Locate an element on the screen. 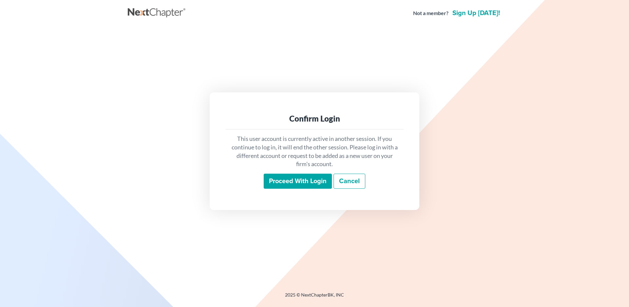 This screenshot has width=629, height=307. p: This user account is currently active in another session. If you continue to log in, it will end ... is located at coordinates (315, 151).